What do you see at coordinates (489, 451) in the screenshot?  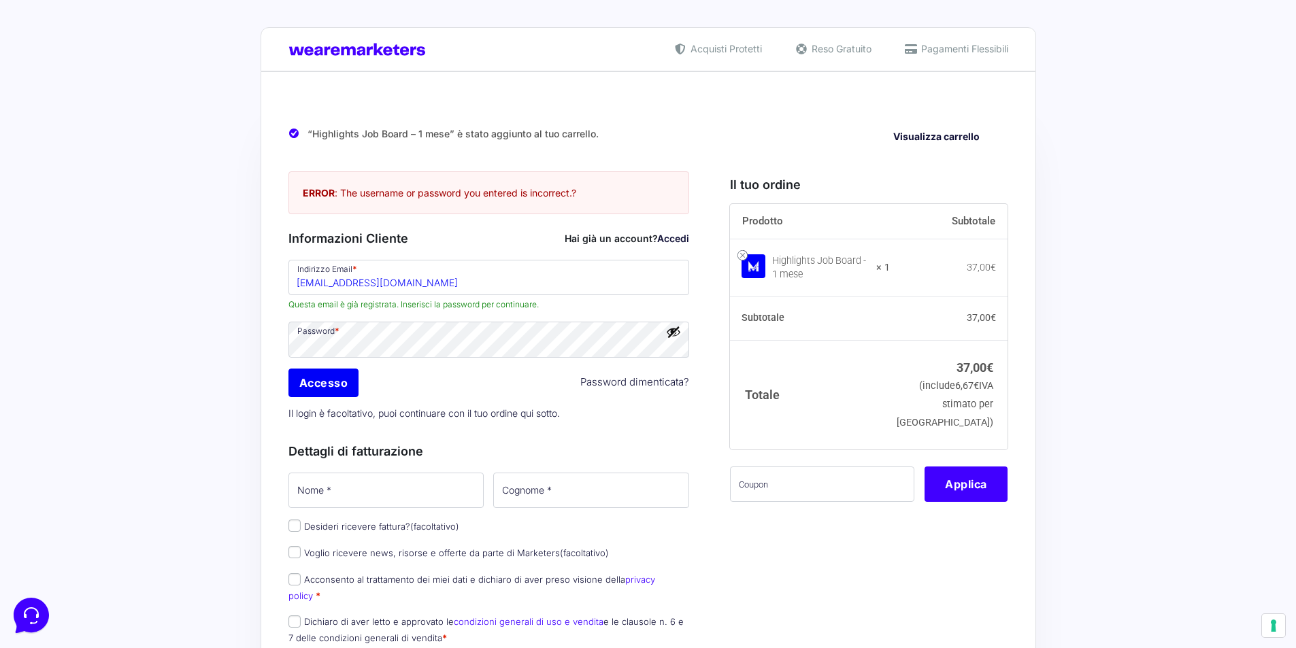 I see `h3: Dettagli di fatturazione` at bounding box center [489, 451].